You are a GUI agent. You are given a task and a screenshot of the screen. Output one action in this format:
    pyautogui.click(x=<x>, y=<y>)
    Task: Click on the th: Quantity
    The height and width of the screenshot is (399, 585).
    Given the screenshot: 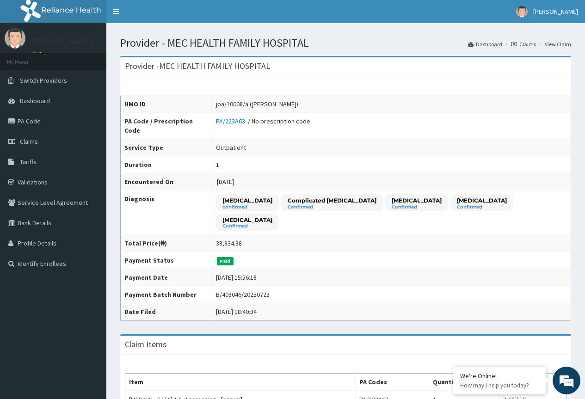 What is the action you would take?
    pyautogui.click(x=464, y=382)
    